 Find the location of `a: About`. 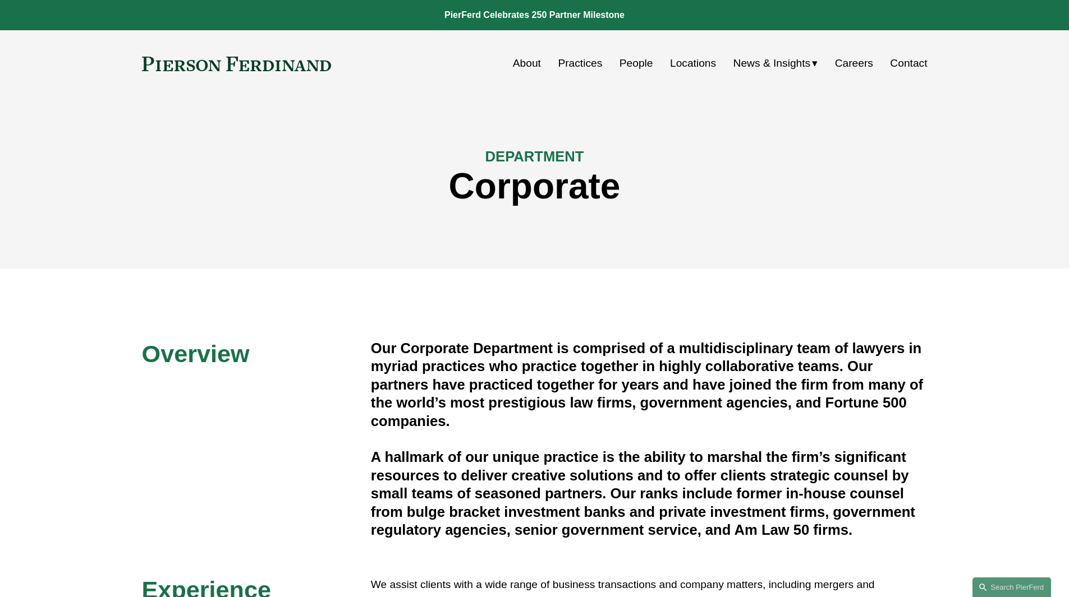

a: About is located at coordinates (527, 63).